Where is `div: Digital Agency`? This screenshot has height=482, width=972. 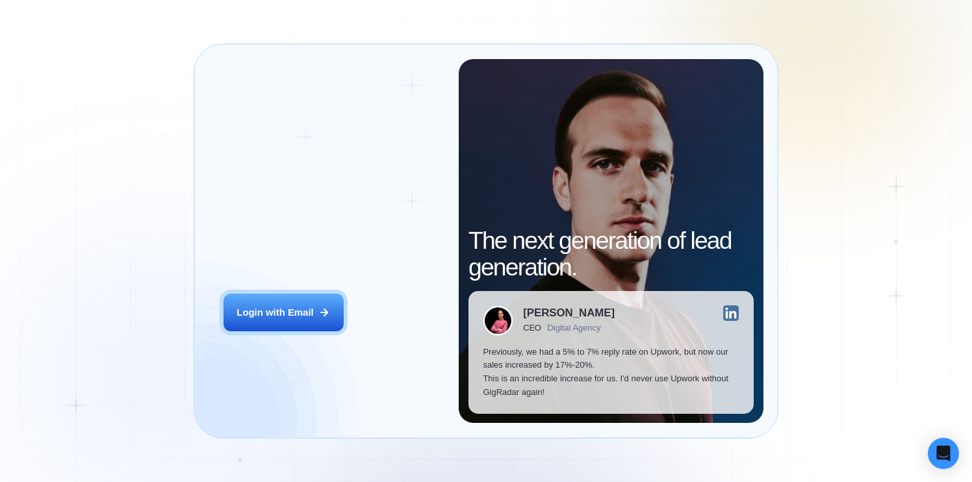
div: Digital Agency is located at coordinates (574, 328).